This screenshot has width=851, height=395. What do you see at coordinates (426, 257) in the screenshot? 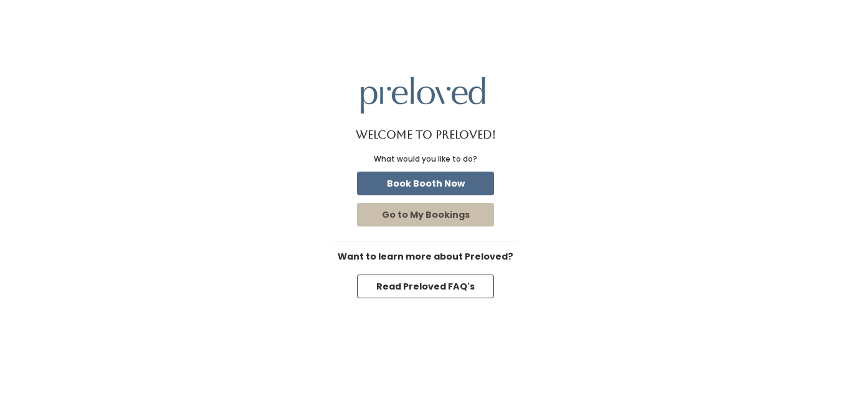
I see `h6: Want to learn more about Preloved?` at bounding box center [426, 257].